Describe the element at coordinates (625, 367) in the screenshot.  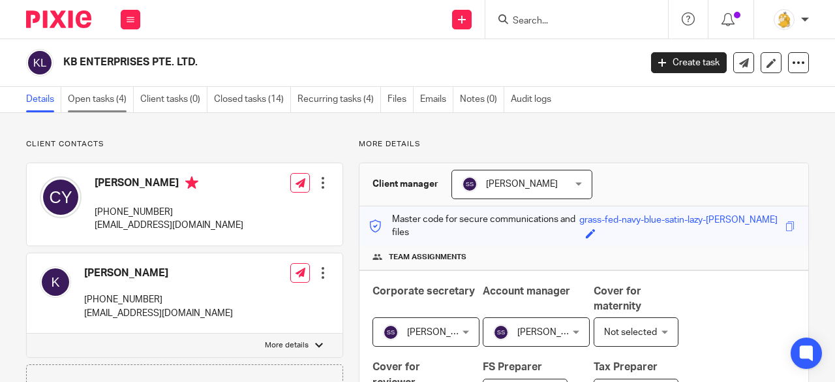
I see `span: Tax Preparer` at that location.